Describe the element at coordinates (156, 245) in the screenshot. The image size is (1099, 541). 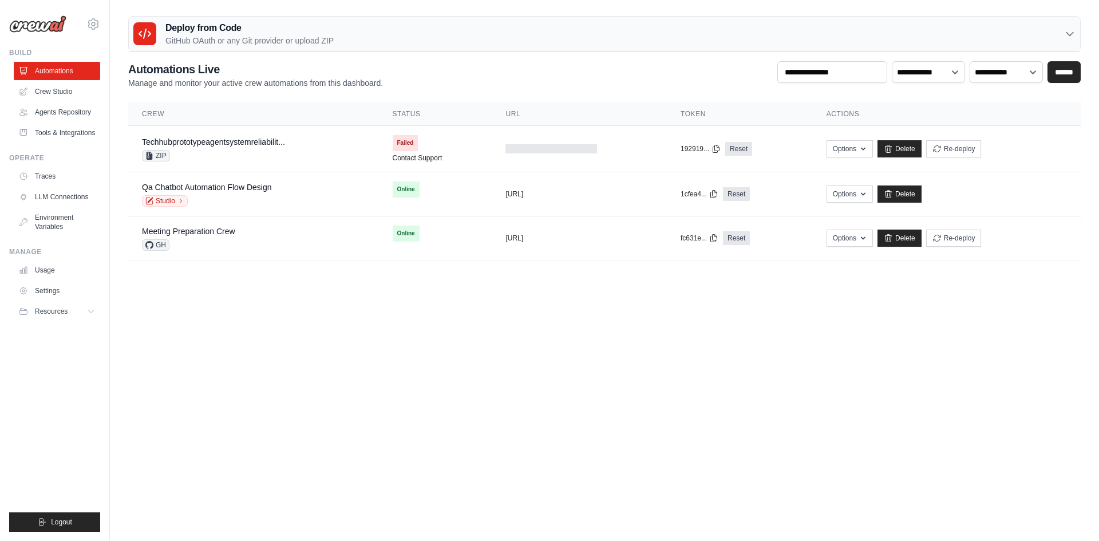
I see `span: GH` at that location.